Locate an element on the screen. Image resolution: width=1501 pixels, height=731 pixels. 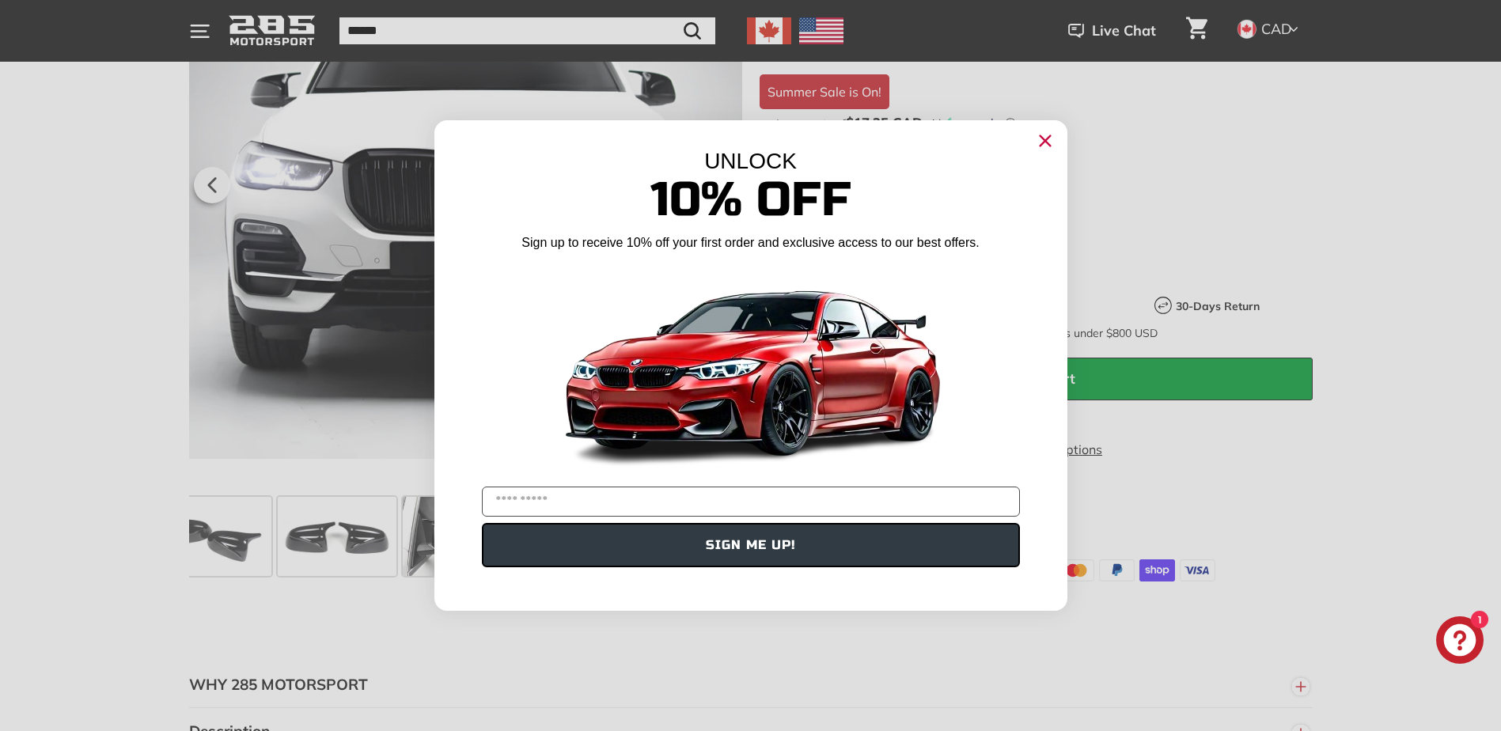
button: SIGN ME UP! is located at coordinates (751, 545).